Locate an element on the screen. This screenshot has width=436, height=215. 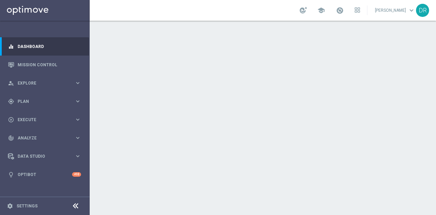
div: Optibot is located at coordinates (45, 174).